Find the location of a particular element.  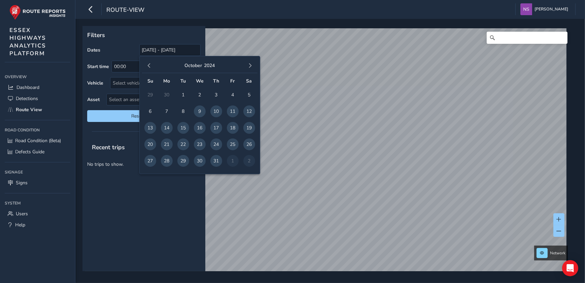

span: 20 is located at coordinates (150, 144).